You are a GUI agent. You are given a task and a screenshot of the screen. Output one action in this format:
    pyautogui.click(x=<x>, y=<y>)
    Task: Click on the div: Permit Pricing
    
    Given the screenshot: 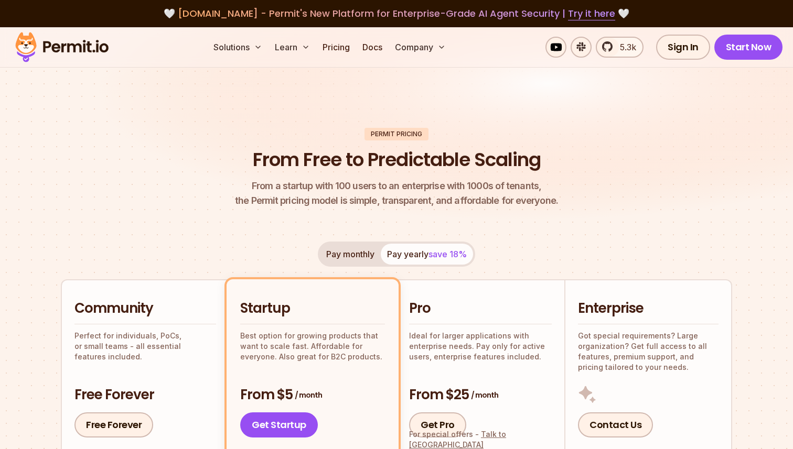 What is the action you would take?
    pyautogui.click(x=396, y=134)
    